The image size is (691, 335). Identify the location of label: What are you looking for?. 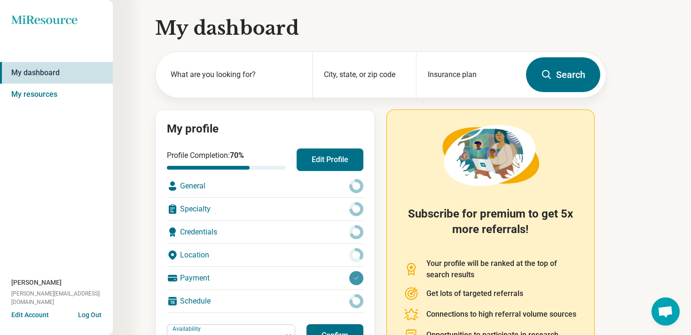
(236, 75).